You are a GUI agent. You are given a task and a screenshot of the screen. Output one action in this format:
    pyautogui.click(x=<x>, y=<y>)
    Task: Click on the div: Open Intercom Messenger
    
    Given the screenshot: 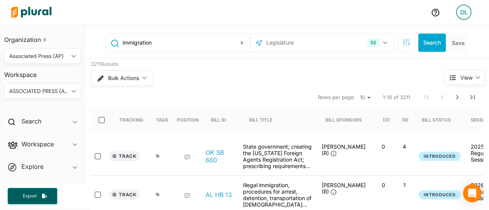 What is the action you would take?
    pyautogui.click(x=472, y=194)
    